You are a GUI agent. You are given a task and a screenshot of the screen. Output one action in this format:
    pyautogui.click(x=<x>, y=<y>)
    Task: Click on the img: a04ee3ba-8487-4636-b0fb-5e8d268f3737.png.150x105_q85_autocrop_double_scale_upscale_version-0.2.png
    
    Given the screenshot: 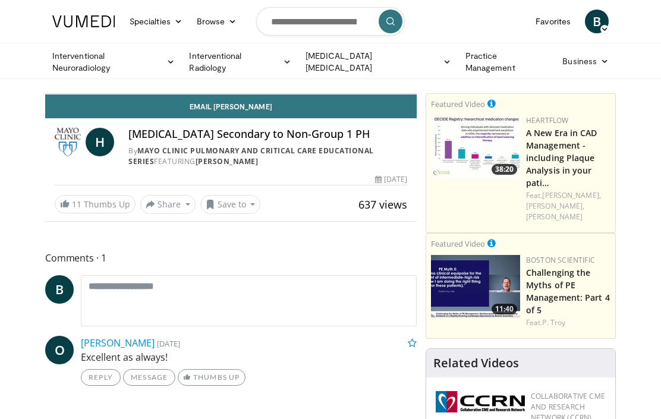 What is the action you would take?
    pyautogui.click(x=480, y=402)
    